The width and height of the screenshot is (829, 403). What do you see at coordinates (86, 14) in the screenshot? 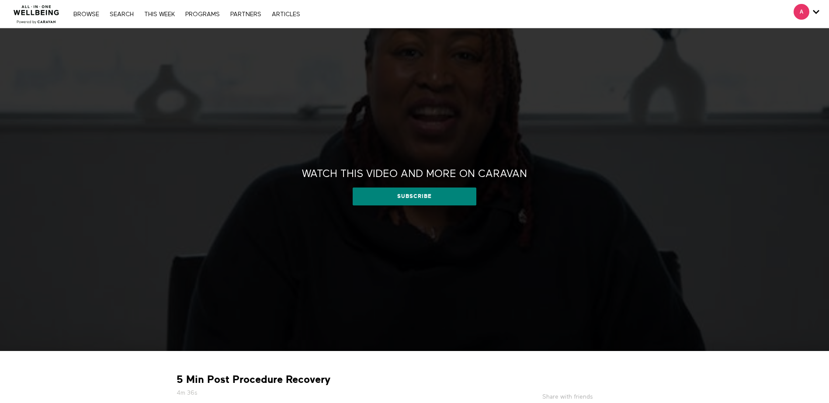
I see `a: Browse` at bounding box center [86, 14].